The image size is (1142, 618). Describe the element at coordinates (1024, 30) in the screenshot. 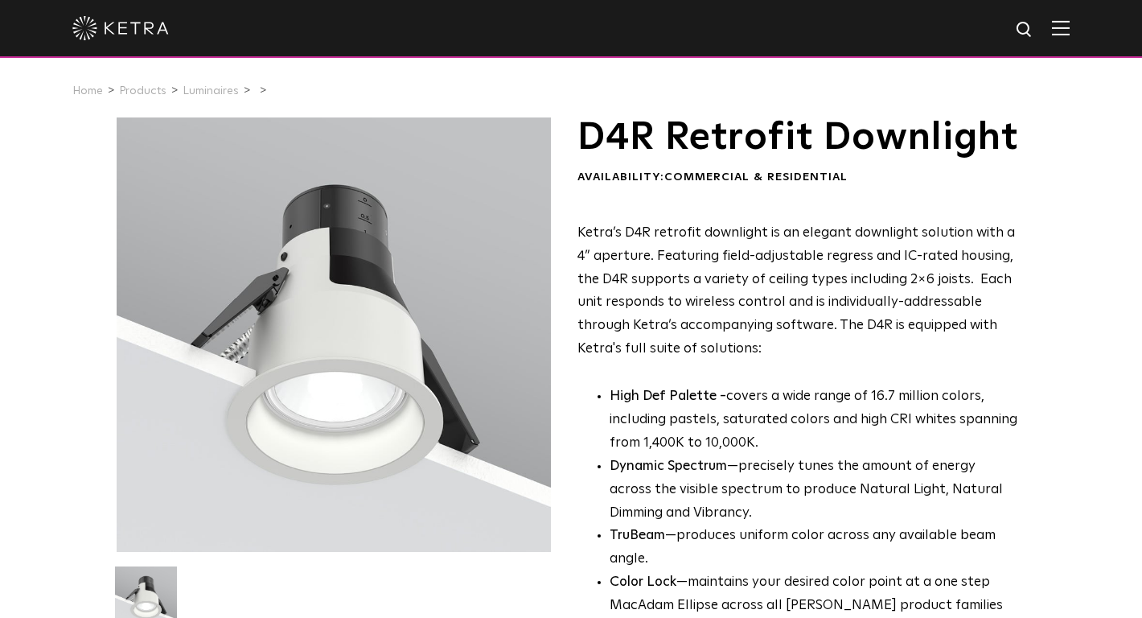

I see `img: search icon` at that location.